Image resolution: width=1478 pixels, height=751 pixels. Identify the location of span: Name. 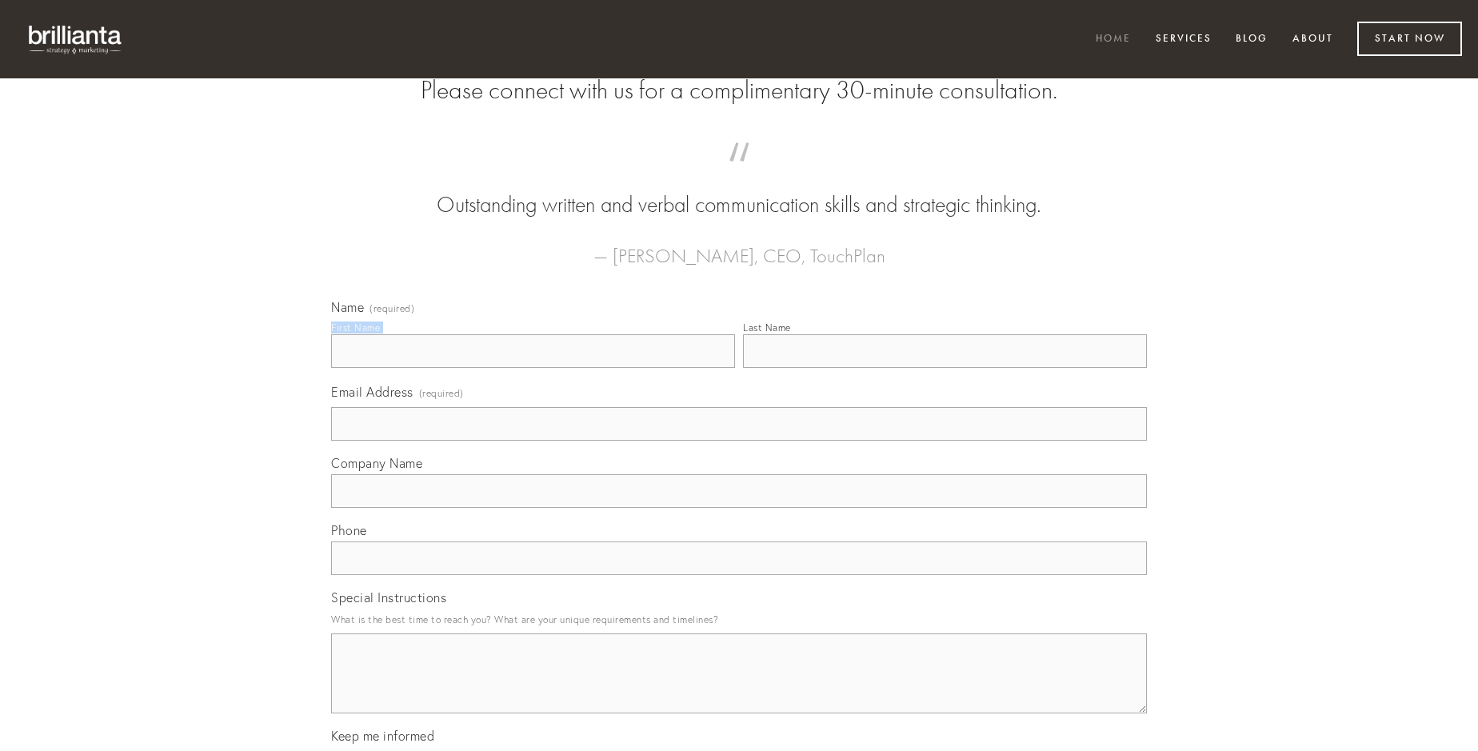
(347, 307).